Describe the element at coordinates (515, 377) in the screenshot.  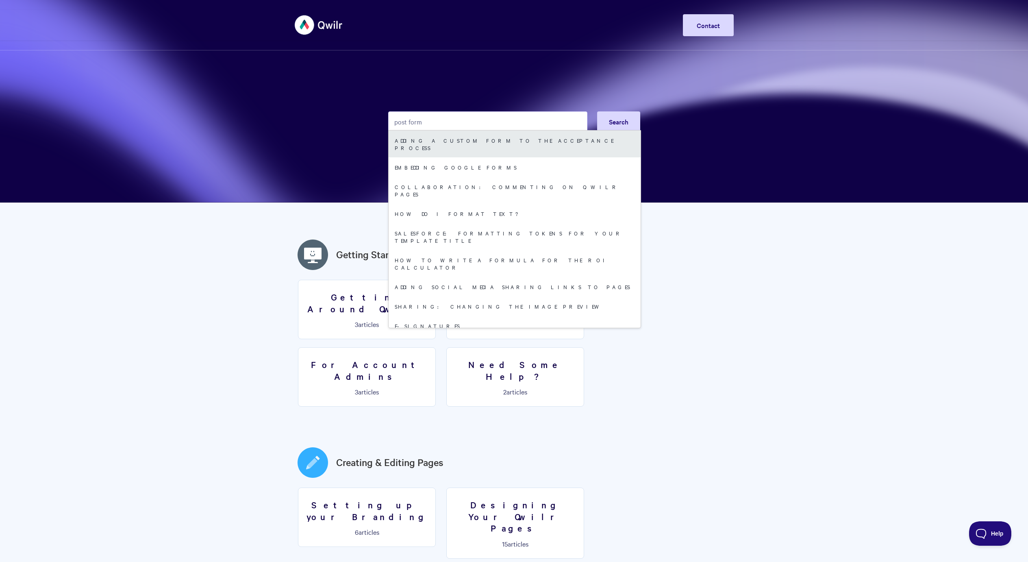
I see `a: Need Some Help? 2articles` at that location.